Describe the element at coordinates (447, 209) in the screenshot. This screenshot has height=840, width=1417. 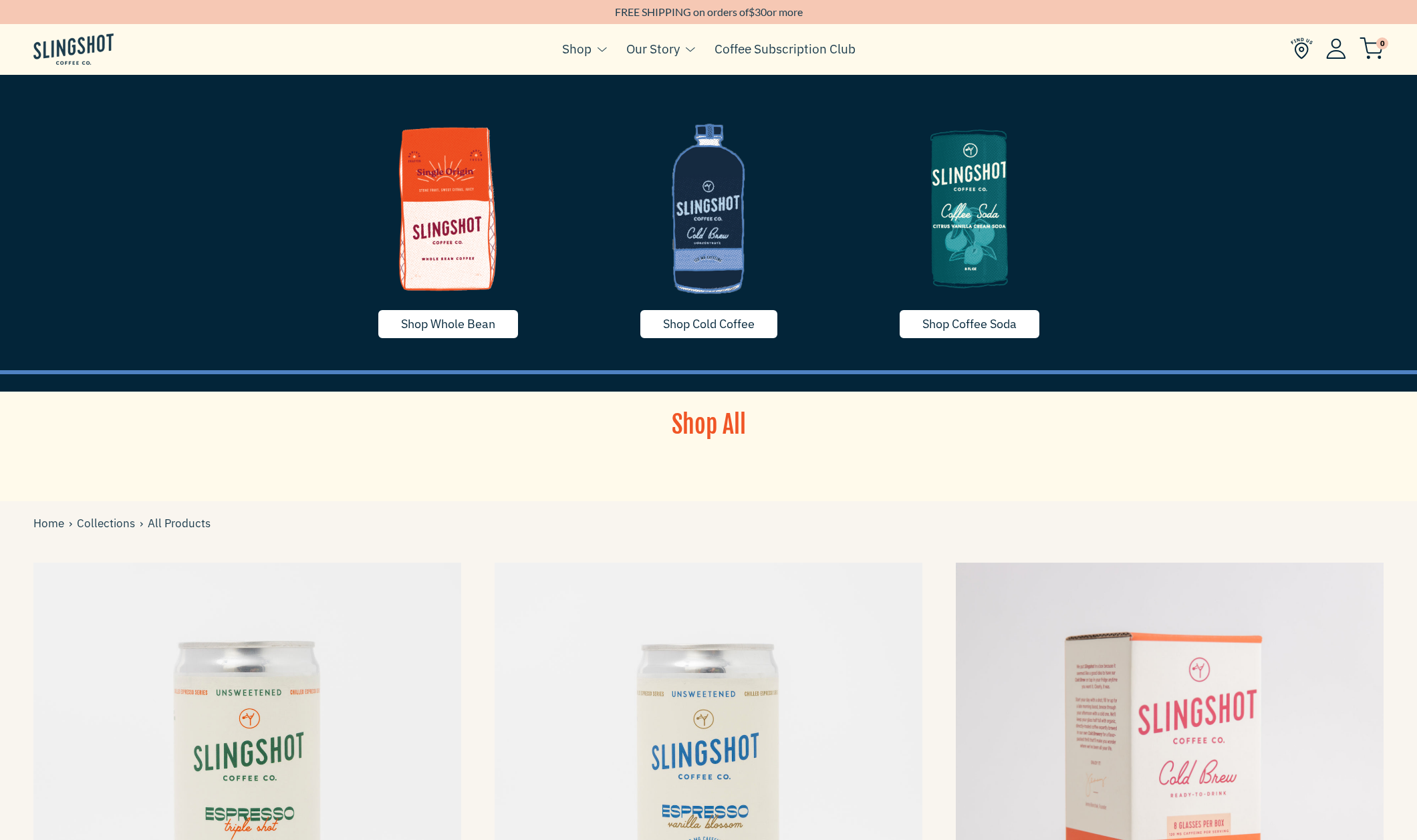
I see `img: whole-bean-1635790255739_1200x.png` at that location.